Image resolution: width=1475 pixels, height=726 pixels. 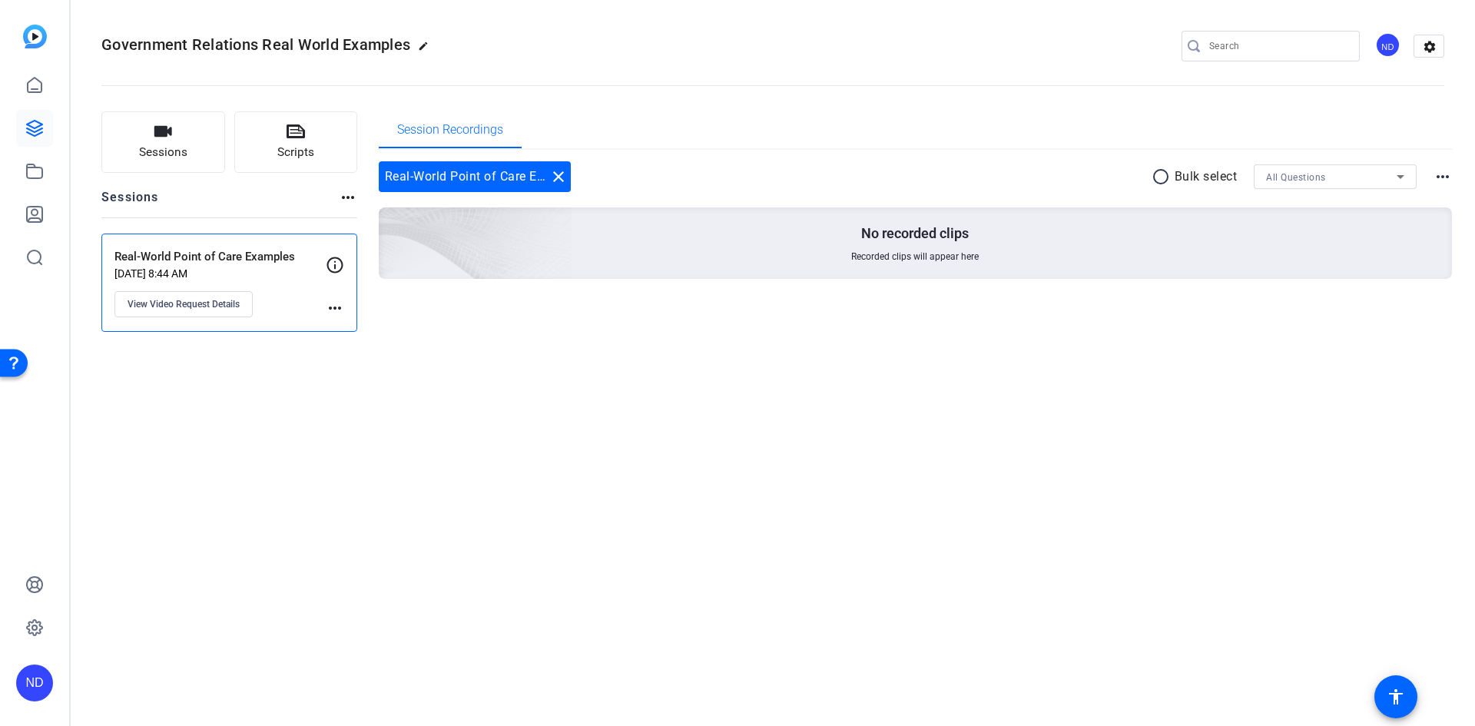 What do you see at coordinates (35, 36) in the screenshot?
I see `img: blue-gradient.svg` at bounding box center [35, 36].